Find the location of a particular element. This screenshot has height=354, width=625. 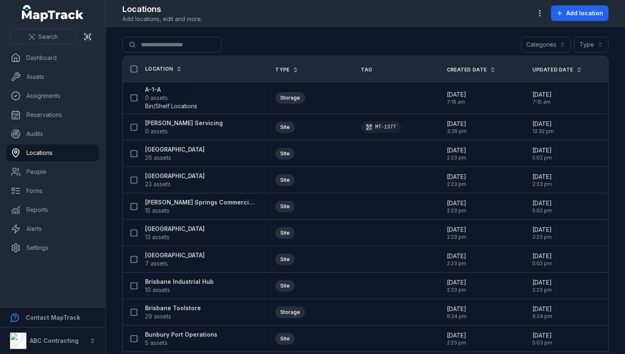

strong: Brisbane Toolstore is located at coordinates (173, 309).